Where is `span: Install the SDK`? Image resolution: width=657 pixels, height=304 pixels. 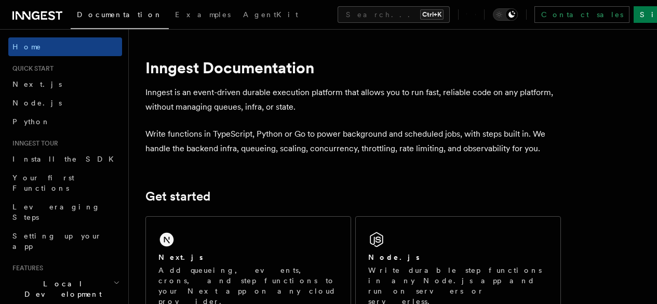 span: Install the SDK is located at coordinates (66, 159).